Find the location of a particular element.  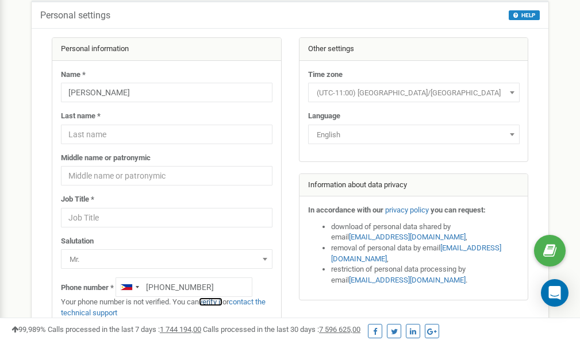

li: download of personal data shared by email , is located at coordinates (425, 232).